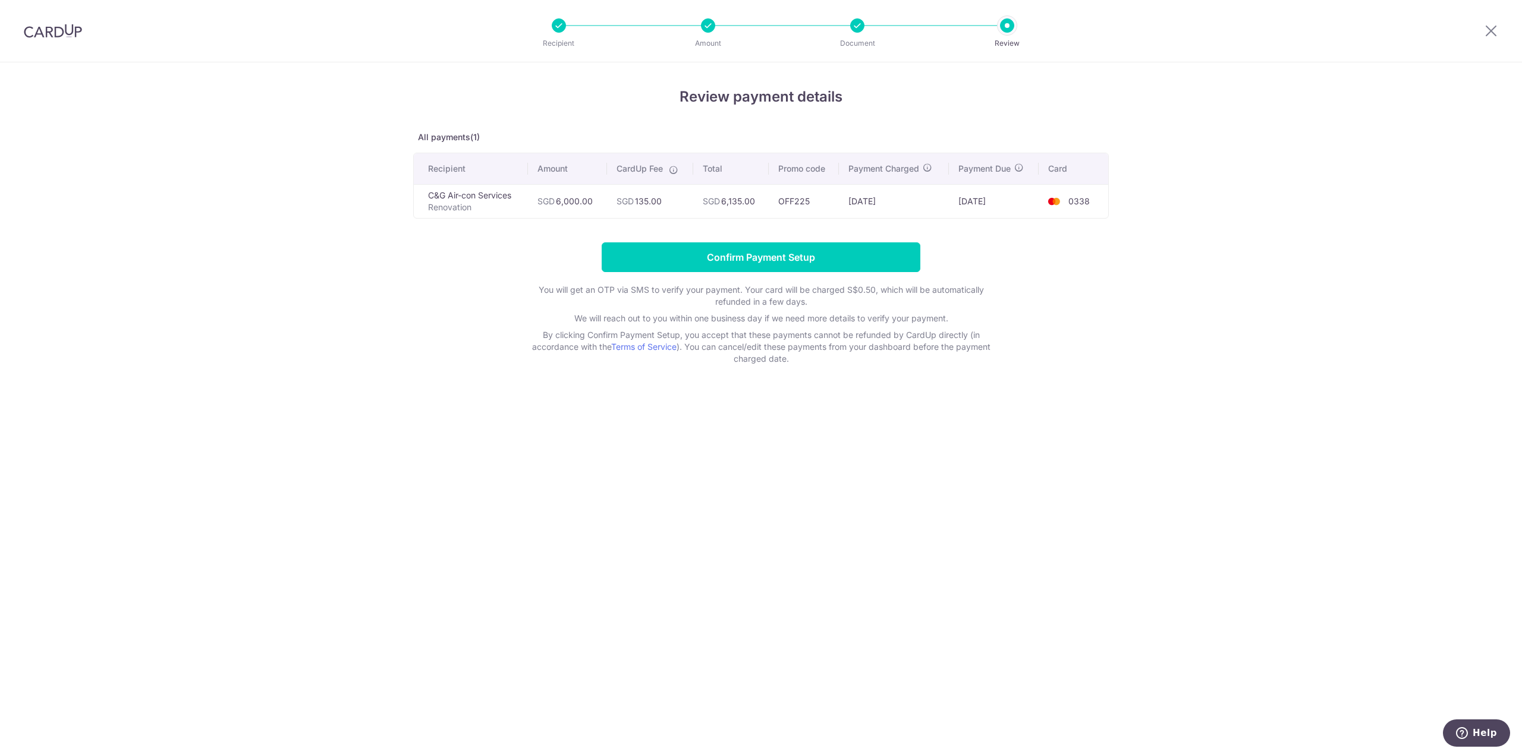 Image resolution: width=1522 pixels, height=755 pixels. I want to click on th: Amount, so click(567, 169).